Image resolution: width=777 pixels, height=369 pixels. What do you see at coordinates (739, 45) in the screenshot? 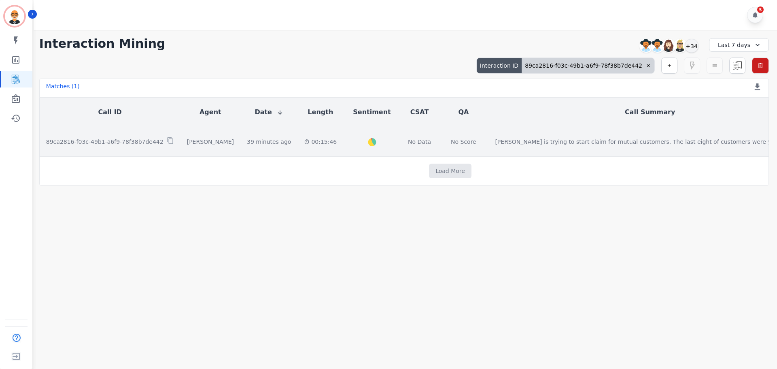
I see `div: Last 7 days` at bounding box center [739, 45].